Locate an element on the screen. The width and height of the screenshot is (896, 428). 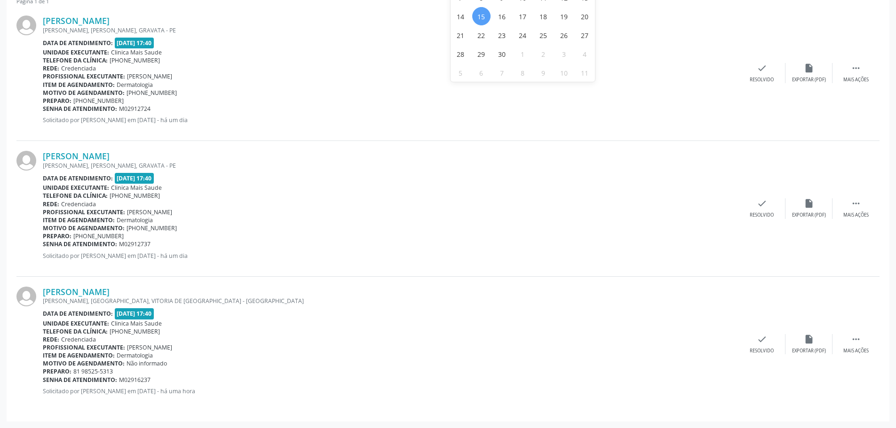
span: Outubro 7, 2025 is located at coordinates (502, 72).